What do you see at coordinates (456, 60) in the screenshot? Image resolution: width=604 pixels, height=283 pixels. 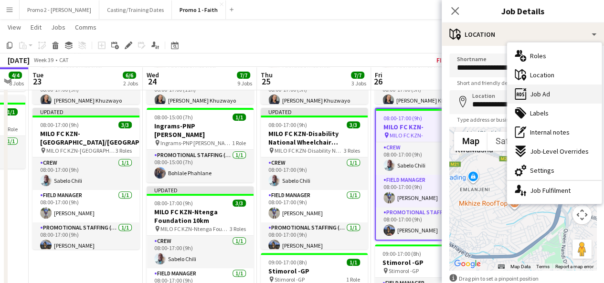 I see `button: Fix 2 errors` at bounding box center [456, 60].